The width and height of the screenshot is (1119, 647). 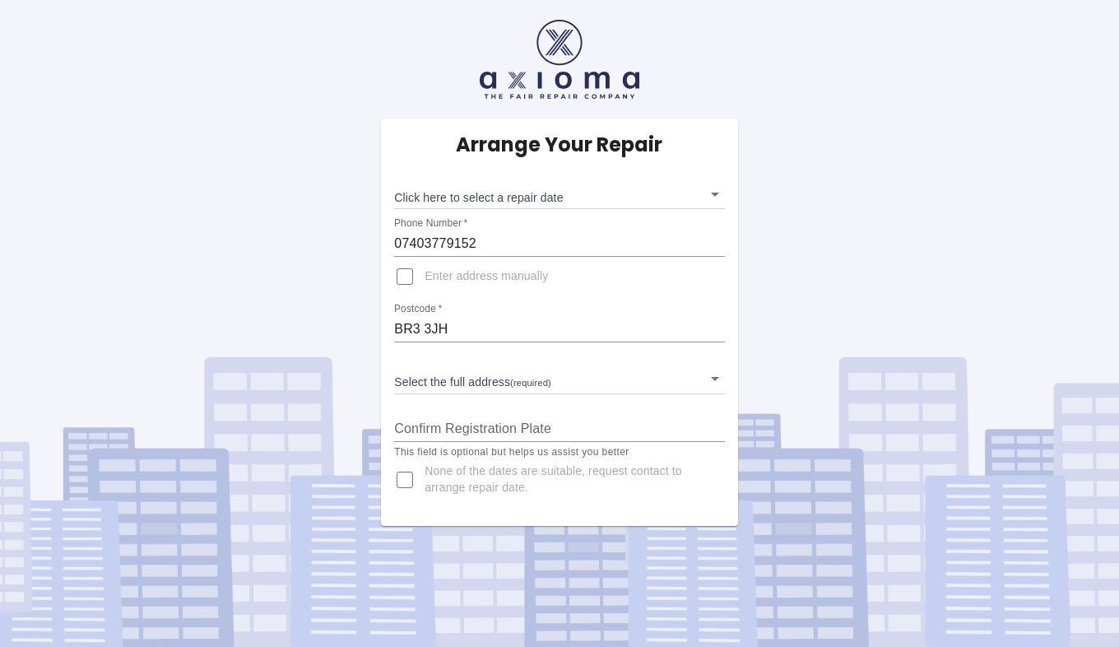 What do you see at coordinates (430, 223) in the screenshot?
I see `label: Phone Number` at bounding box center [430, 223].